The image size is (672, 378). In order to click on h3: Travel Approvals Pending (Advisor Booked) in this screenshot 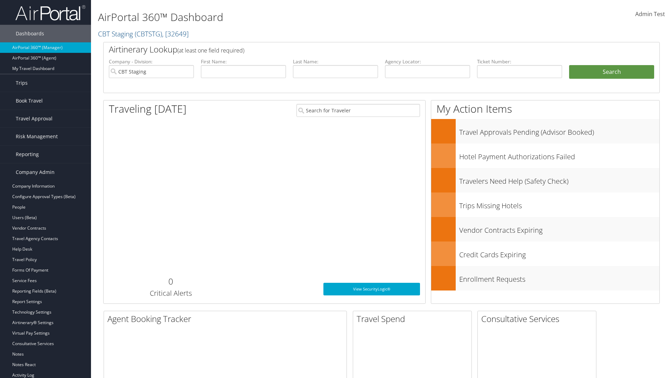, I will do `click(559, 131)`.